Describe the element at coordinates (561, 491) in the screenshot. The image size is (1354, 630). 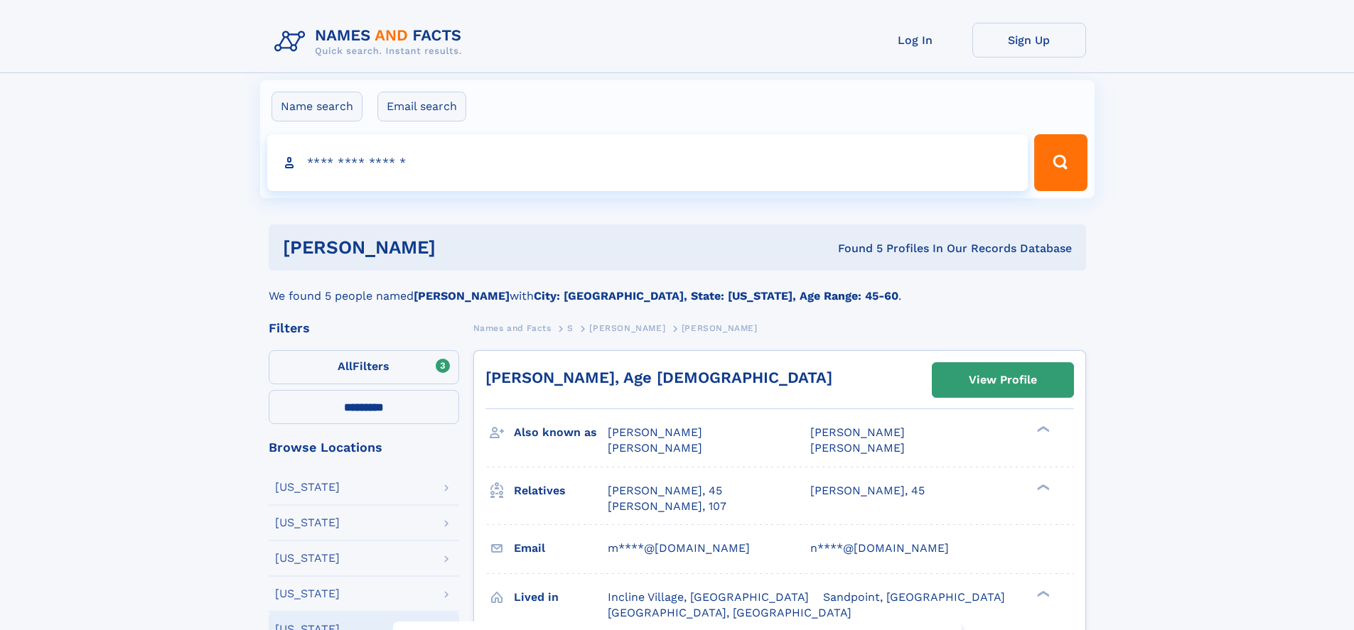
I see `h3: Relatives` at that location.